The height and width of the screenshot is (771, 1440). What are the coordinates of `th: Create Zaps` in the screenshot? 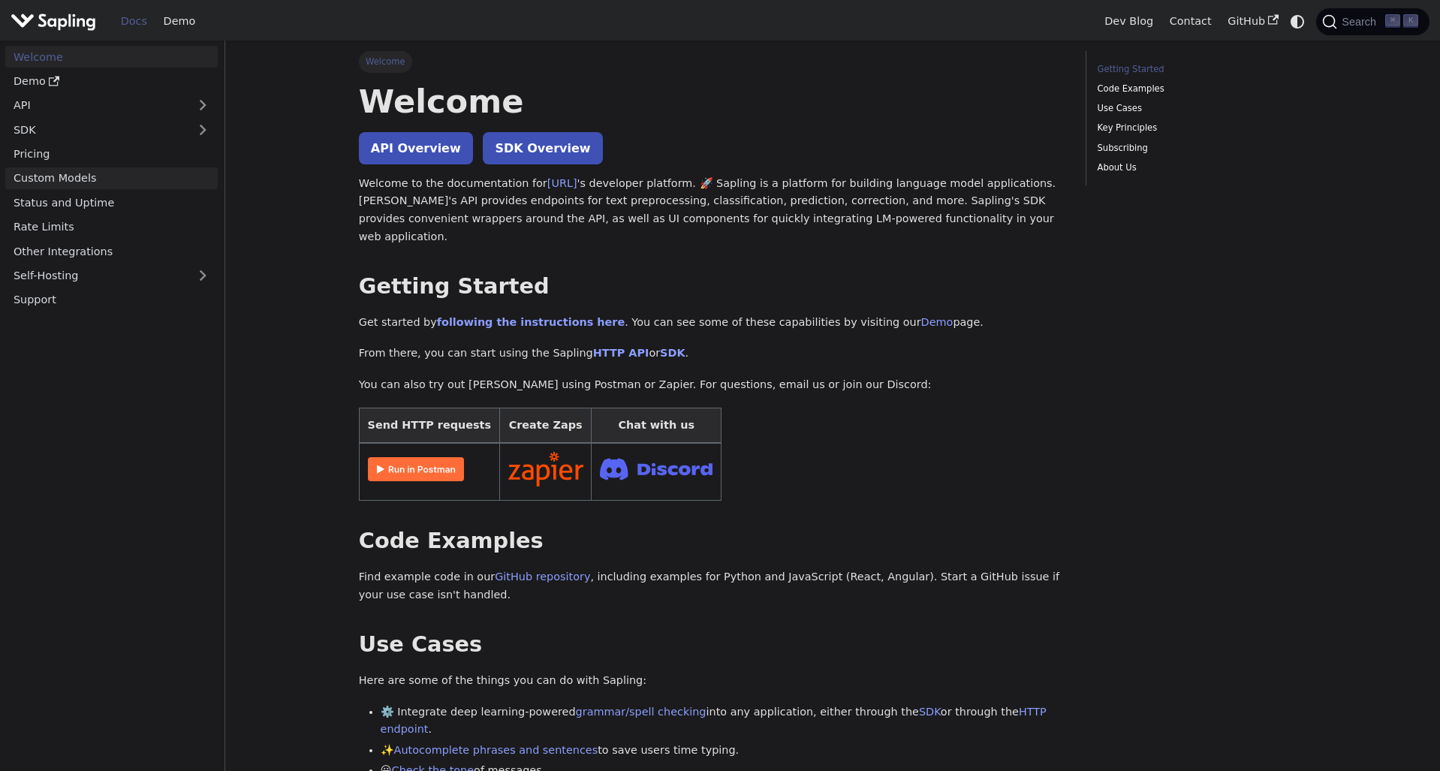 It's located at (545, 425).